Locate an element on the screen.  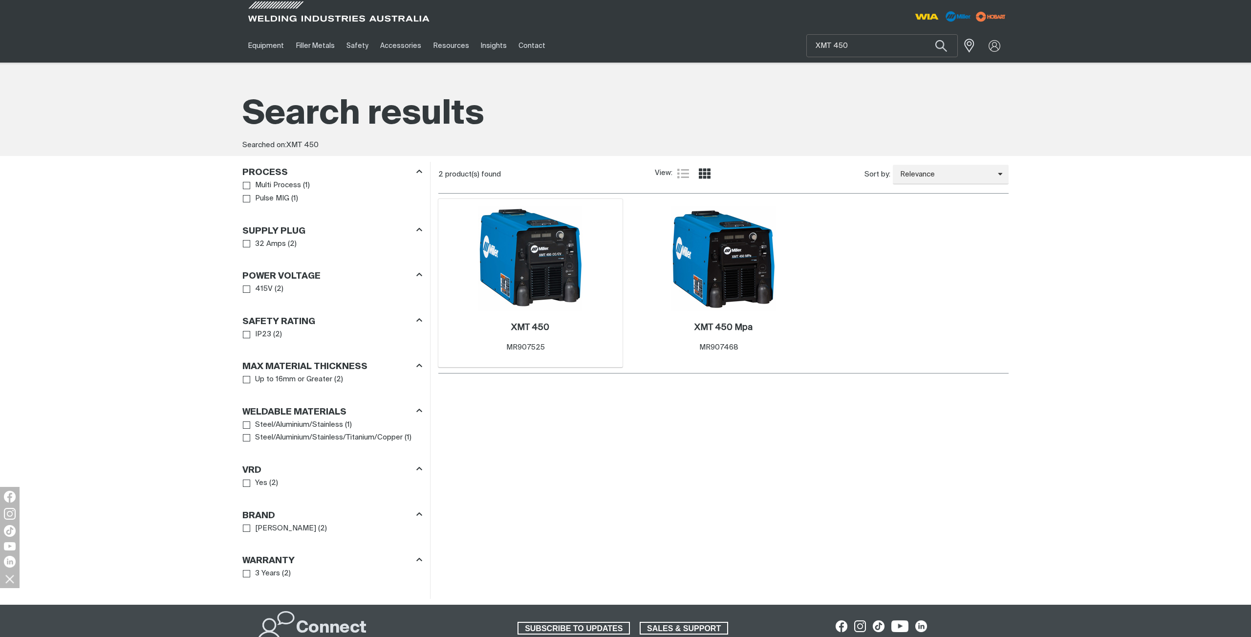
h1: Search results is located at coordinates (625, 114).